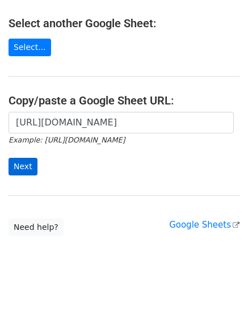 The height and width of the screenshot is (327, 248). Describe the element at coordinates (205, 225) in the screenshot. I see `a: Google Sheets` at that location.